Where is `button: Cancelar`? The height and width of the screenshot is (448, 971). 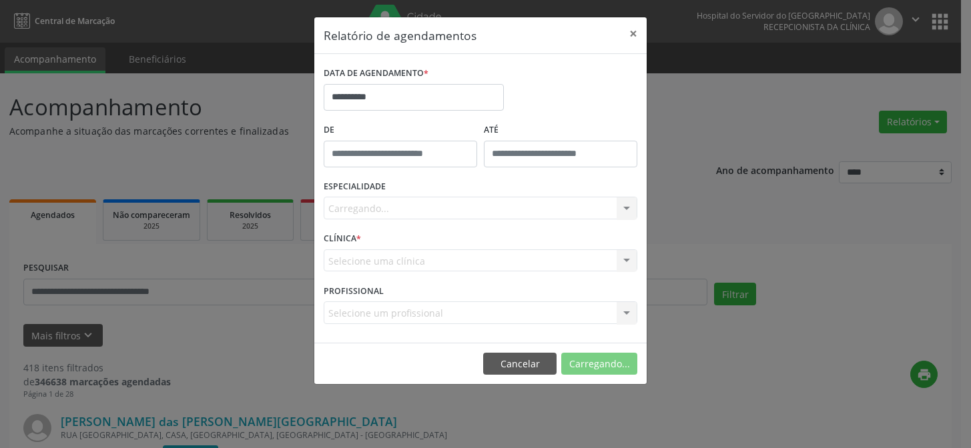 button: Cancelar is located at coordinates (520, 364).